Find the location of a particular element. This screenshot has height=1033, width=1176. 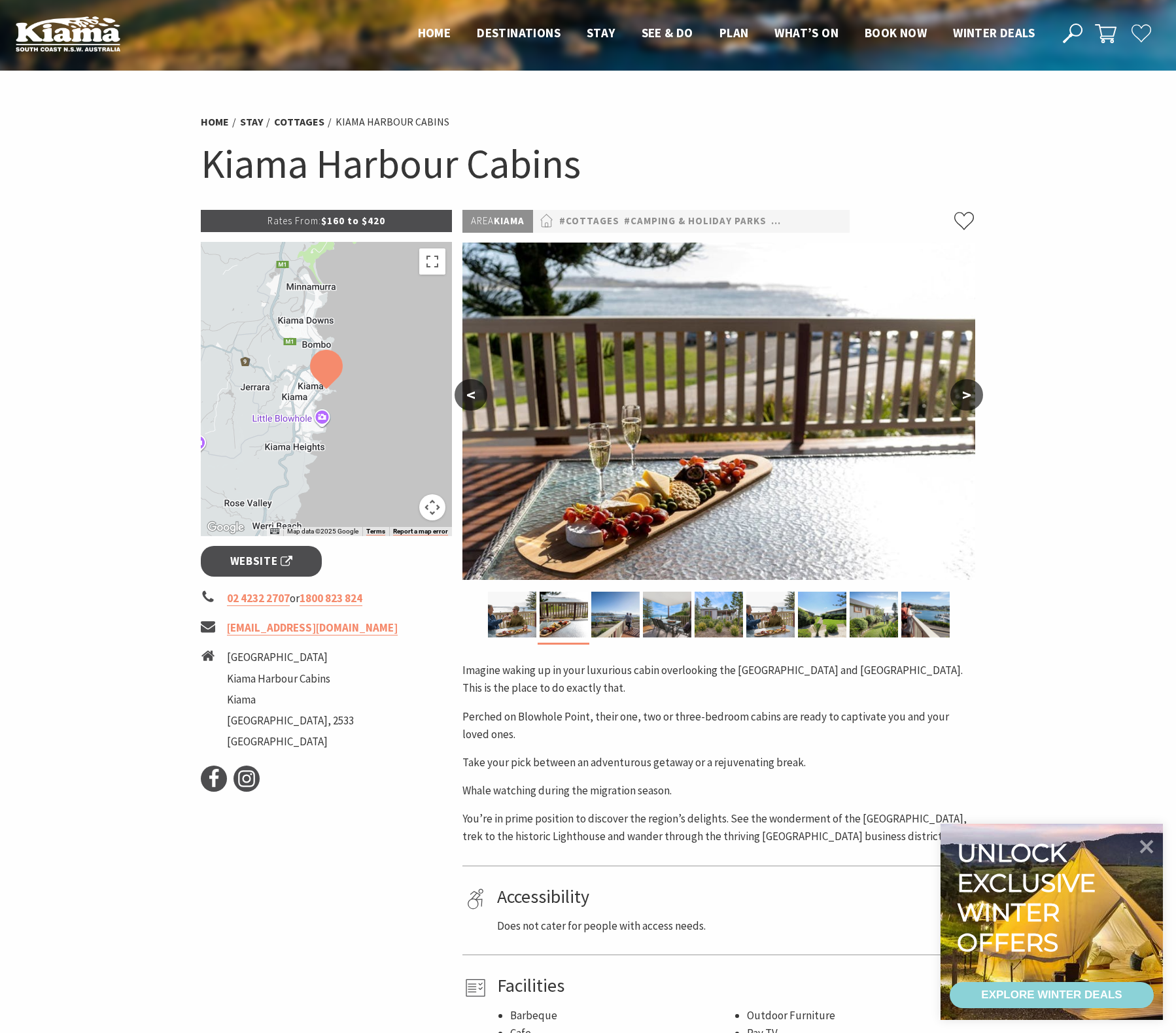

div: EXPLORE WINTER DEALS is located at coordinates (1050, 996).